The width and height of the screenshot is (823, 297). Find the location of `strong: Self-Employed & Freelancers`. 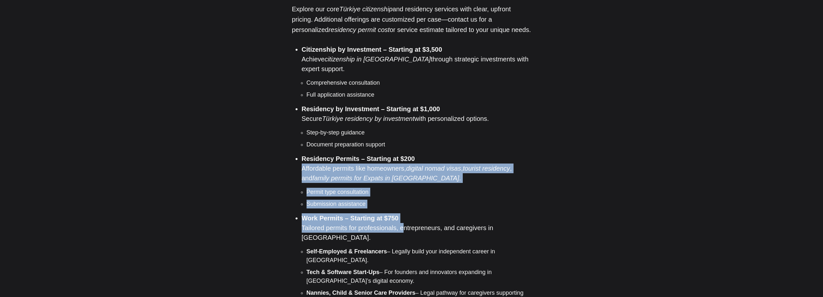

strong: Self-Employed & Freelancers is located at coordinates (347, 252).